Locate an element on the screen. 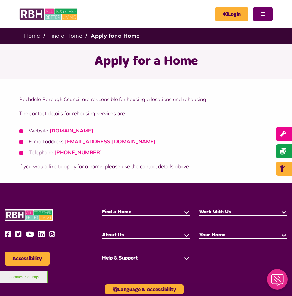 Image resolution: width=292 pixels, height=296 pixels. a: call 0300 303 8874 is located at coordinates (78, 152).